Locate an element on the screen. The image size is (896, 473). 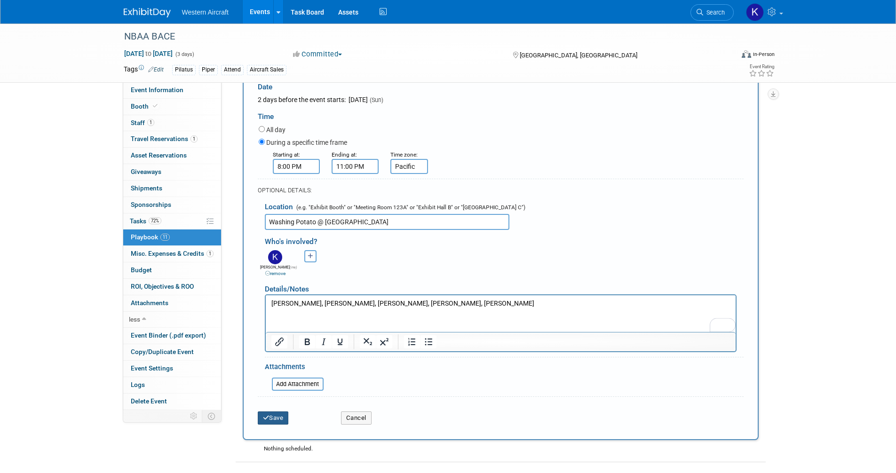
span: Shipments is located at coordinates (146, 188).